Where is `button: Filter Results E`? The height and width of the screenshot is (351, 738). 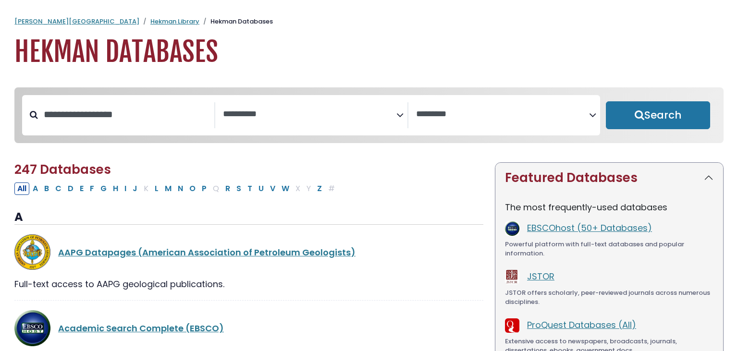
button: Filter Results E is located at coordinates (82, 189).